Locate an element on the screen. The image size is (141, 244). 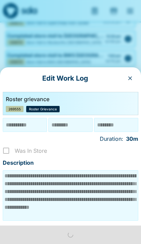
span: 269555 is located at coordinates (15, 109).